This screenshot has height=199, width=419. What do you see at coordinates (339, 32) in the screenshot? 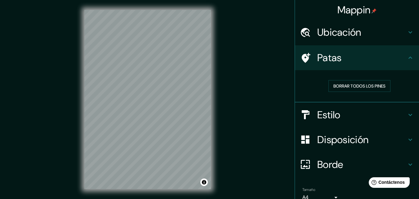
I see `font: Ubicación` at bounding box center [339, 32].